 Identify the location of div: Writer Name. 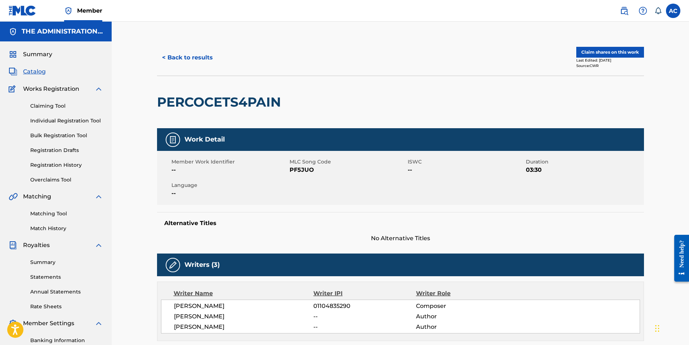
(243, 293).